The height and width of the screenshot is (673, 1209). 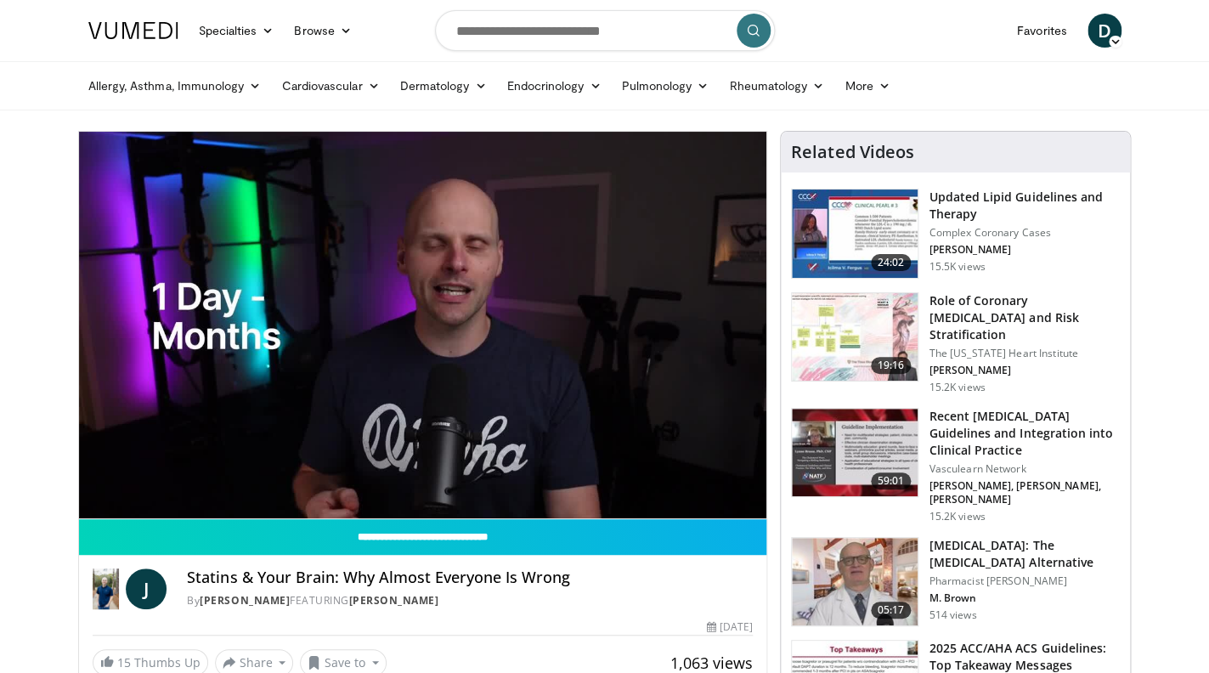 What do you see at coordinates (1024, 206) in the screenshot?
I see `h3: Updated Lipid Guidelines and Therapy` at bounding box center [1024, 206].